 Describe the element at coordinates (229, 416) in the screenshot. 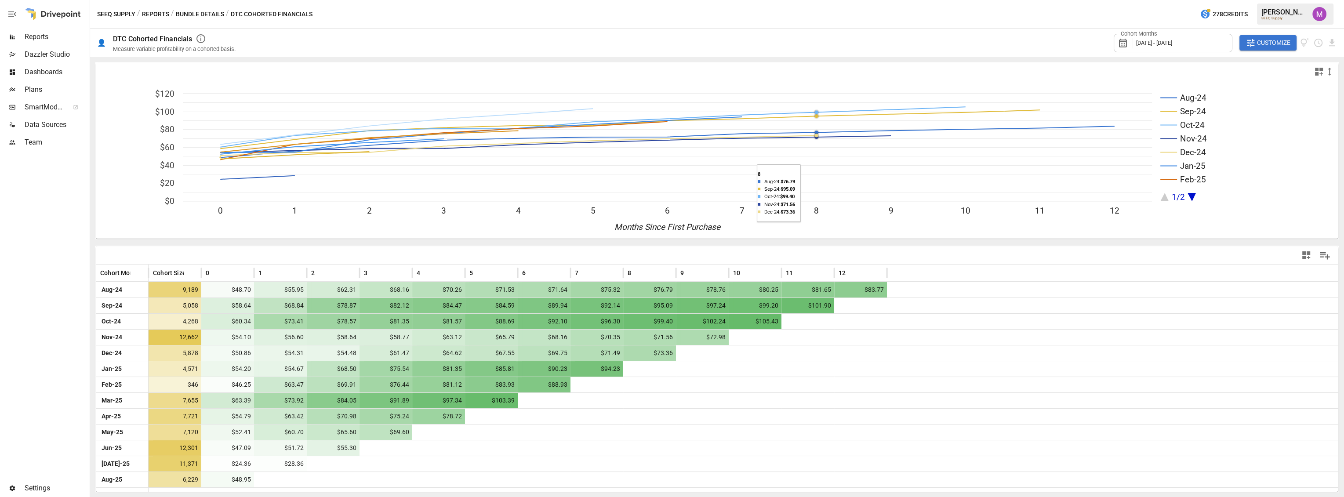

I see `span: $54.79` at that location.